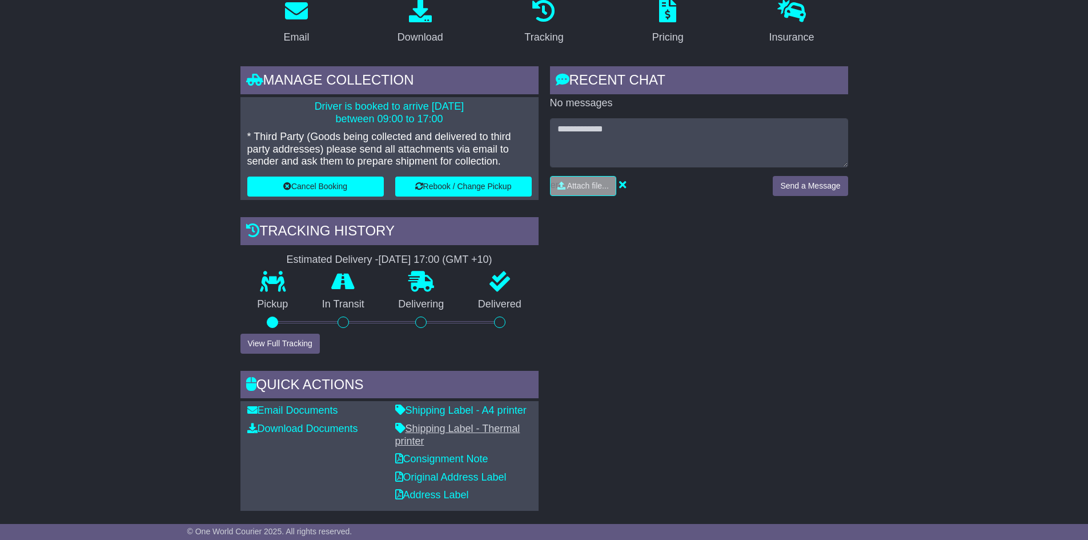 This screenshot has width=1088, height=540. I want to click on a: Shipping Label - Thermal printer, so click(458, 435).